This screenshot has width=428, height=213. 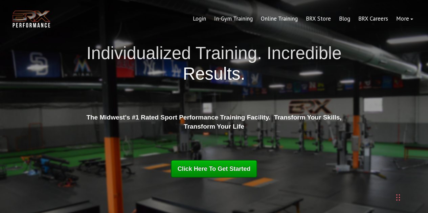 What do you see at coordinates (373, 19) in the screenshot?
I see `a: BRX Careers` at bounding box center [373, 19].